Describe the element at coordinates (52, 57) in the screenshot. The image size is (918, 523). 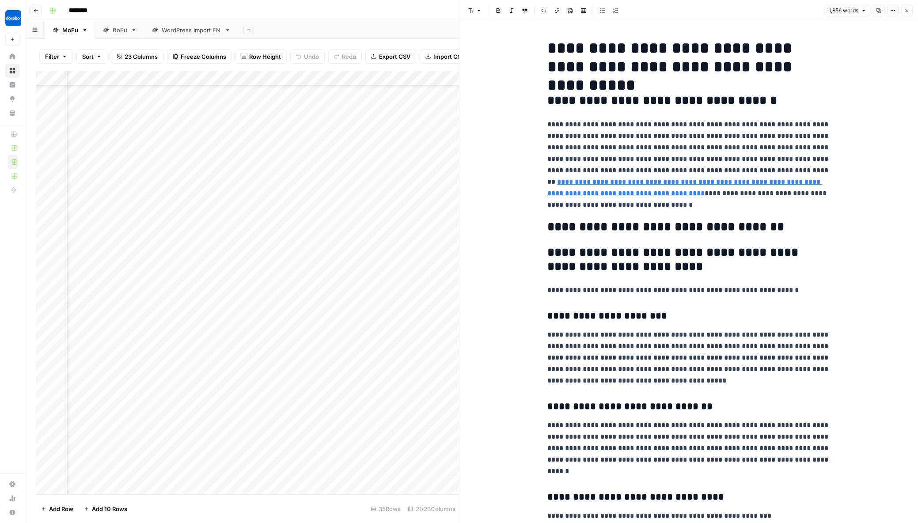
I see `span: Filter` at that location.